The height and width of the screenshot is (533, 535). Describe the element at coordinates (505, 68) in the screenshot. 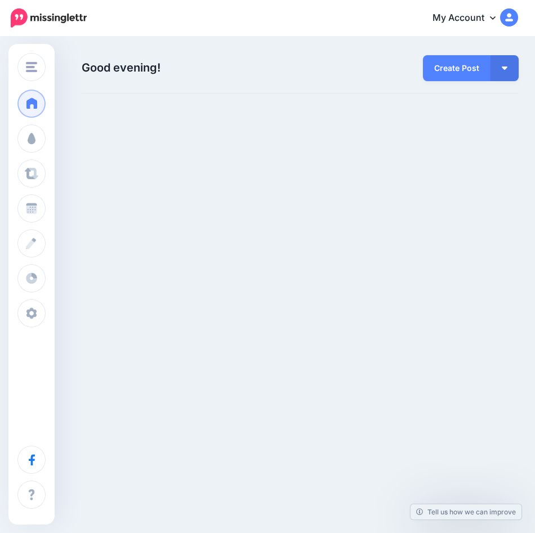

I see `img: arrow-down-white.png` at that location.